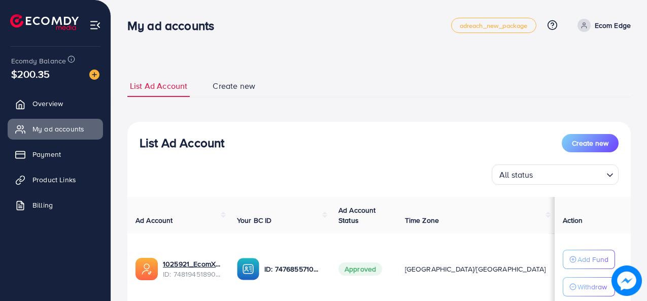 Image resolution: width=647 pixels, height=301 pixels. What do you see at coordinates (357, 215) in the screenshot?
I see `span: Ad Account Status` at bounding box center [357, 215].